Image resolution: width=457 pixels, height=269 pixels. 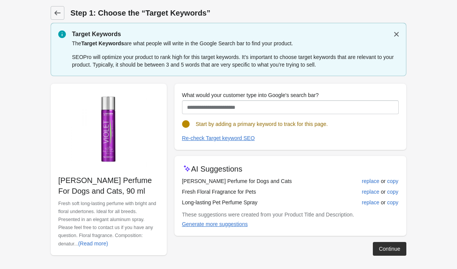 I want to click on span: Start by adding a primary keyword to track for this page., so click(x=261, y=124).